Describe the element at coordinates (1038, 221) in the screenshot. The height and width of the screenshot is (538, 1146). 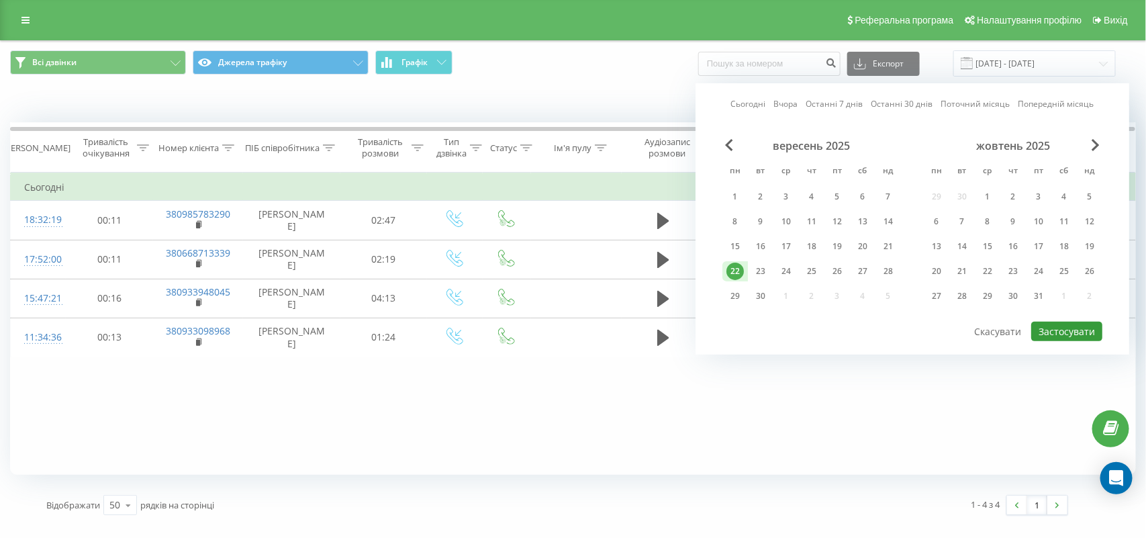
I see `div: пт 10 жовт 2025 р.` at that location.